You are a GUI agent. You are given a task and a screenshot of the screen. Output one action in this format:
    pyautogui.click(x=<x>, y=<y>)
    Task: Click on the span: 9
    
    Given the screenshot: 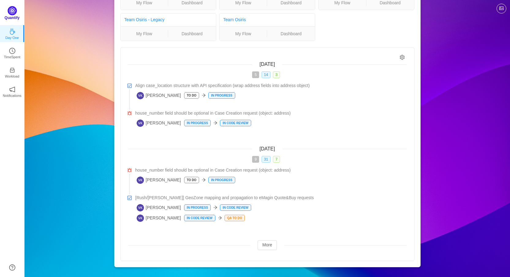 What is the action you would take?
    pyautogui.click(x=255, y=159)
    